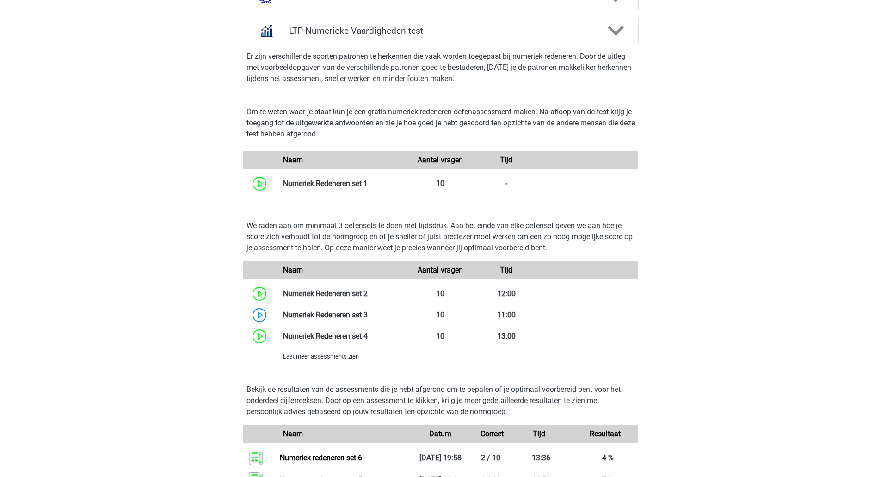 The image size is (881, 477). What do you see at coordinates (441, 400) in the screenshot?
I see `p: Bekijk de resultaten van de assessments die je hebt afgerond om te bepalen of je optimaal voorber...` at bounding box center [441, 400].